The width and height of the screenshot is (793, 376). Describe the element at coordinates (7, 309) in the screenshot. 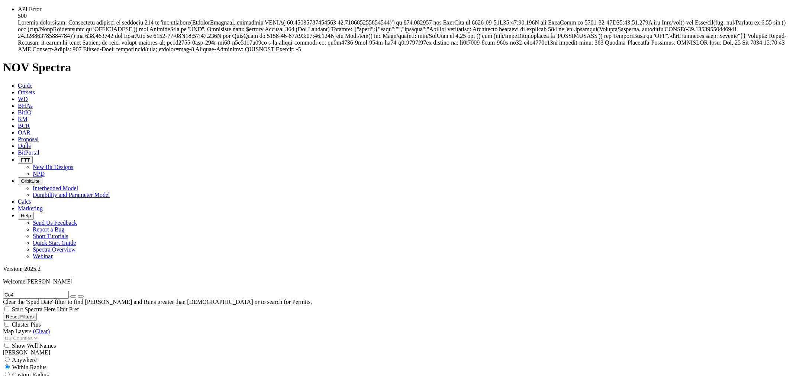

I see `input: Start Spectra Here` at that location.